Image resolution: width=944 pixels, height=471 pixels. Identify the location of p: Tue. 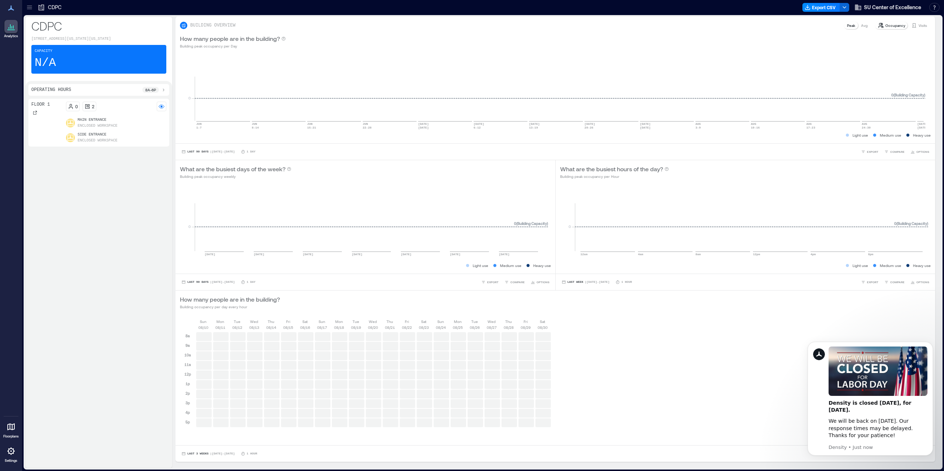
(474, 322).